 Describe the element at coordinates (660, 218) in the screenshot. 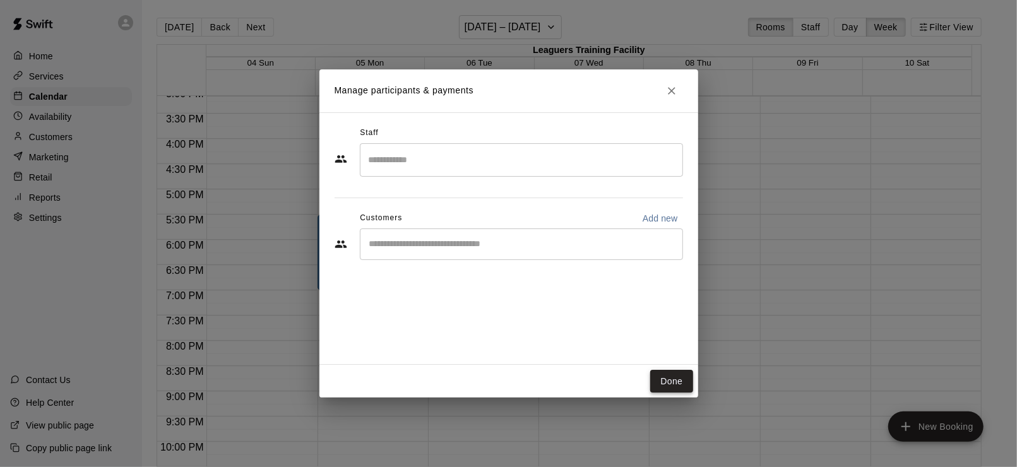

I see `button: Add new` at that location.